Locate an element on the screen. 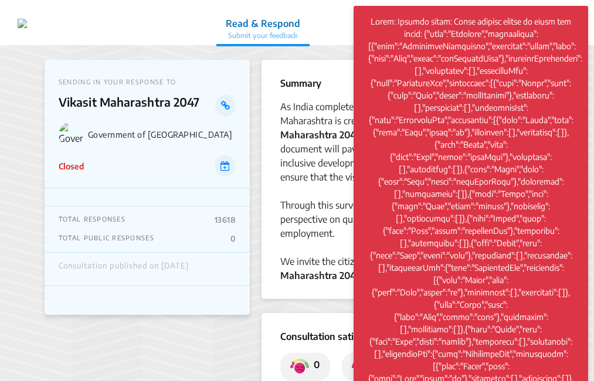 The image size is (594, 381). img: 7907nfqetxyivg6ubhai9kg9bhzr is located at coordinates (22, 23).